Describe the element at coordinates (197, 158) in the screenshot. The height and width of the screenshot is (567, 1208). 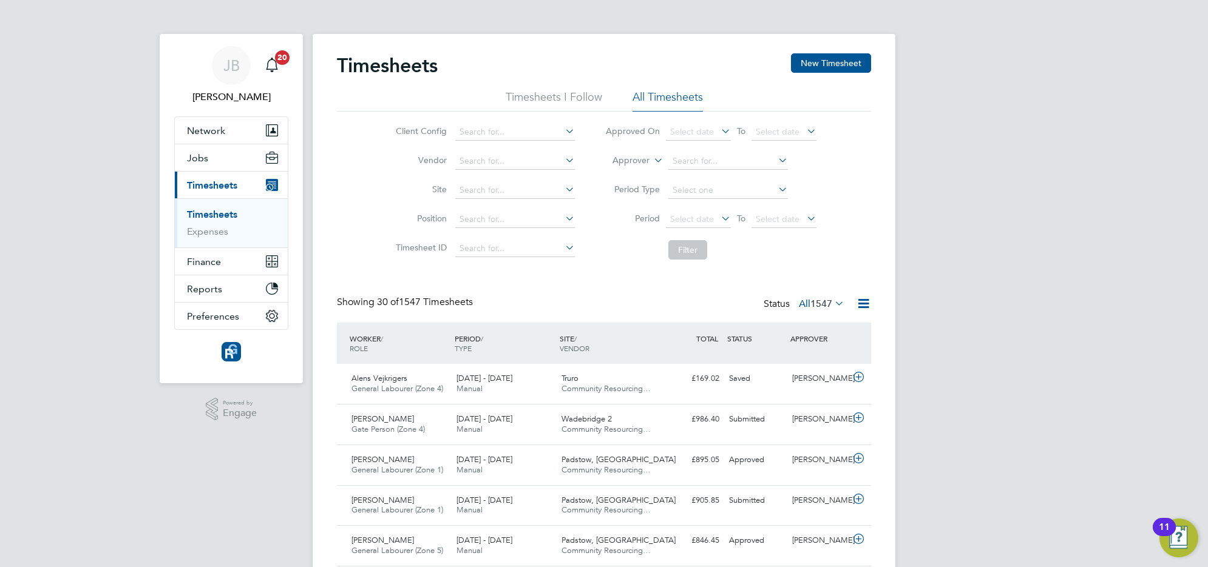
I see `span: Jobs` at that location.